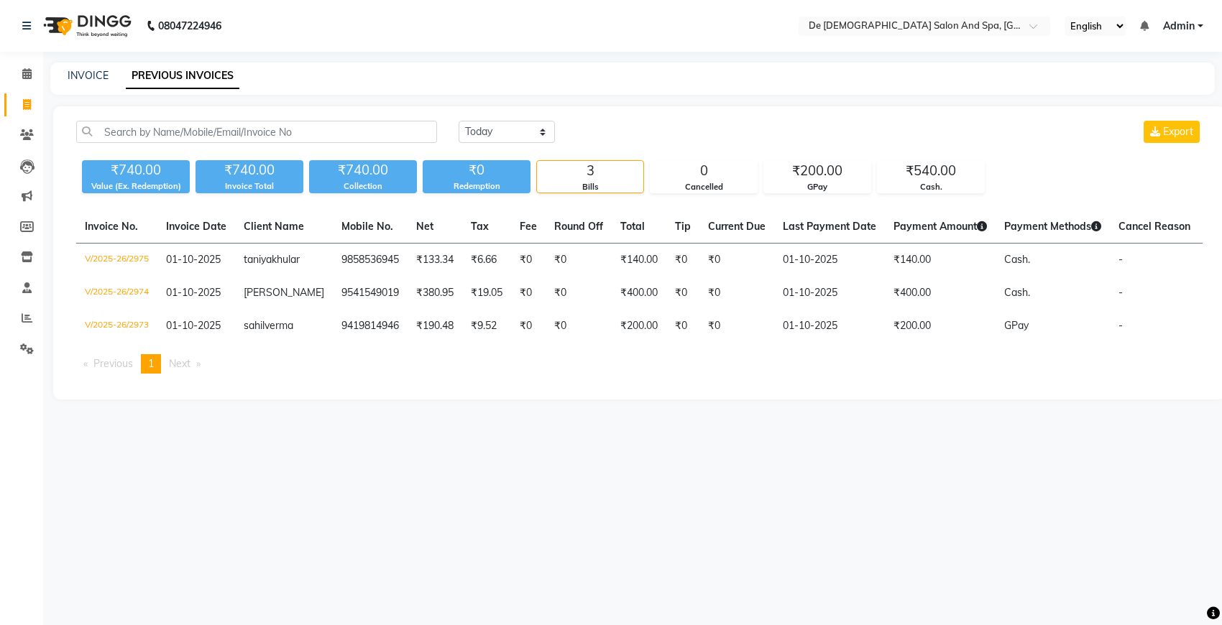 This screenshot has height=625, width=1222. What do you see at coordinates (274, 226) in the screenshot?
I see `span: Client Name` at bounding box center [274, 226].